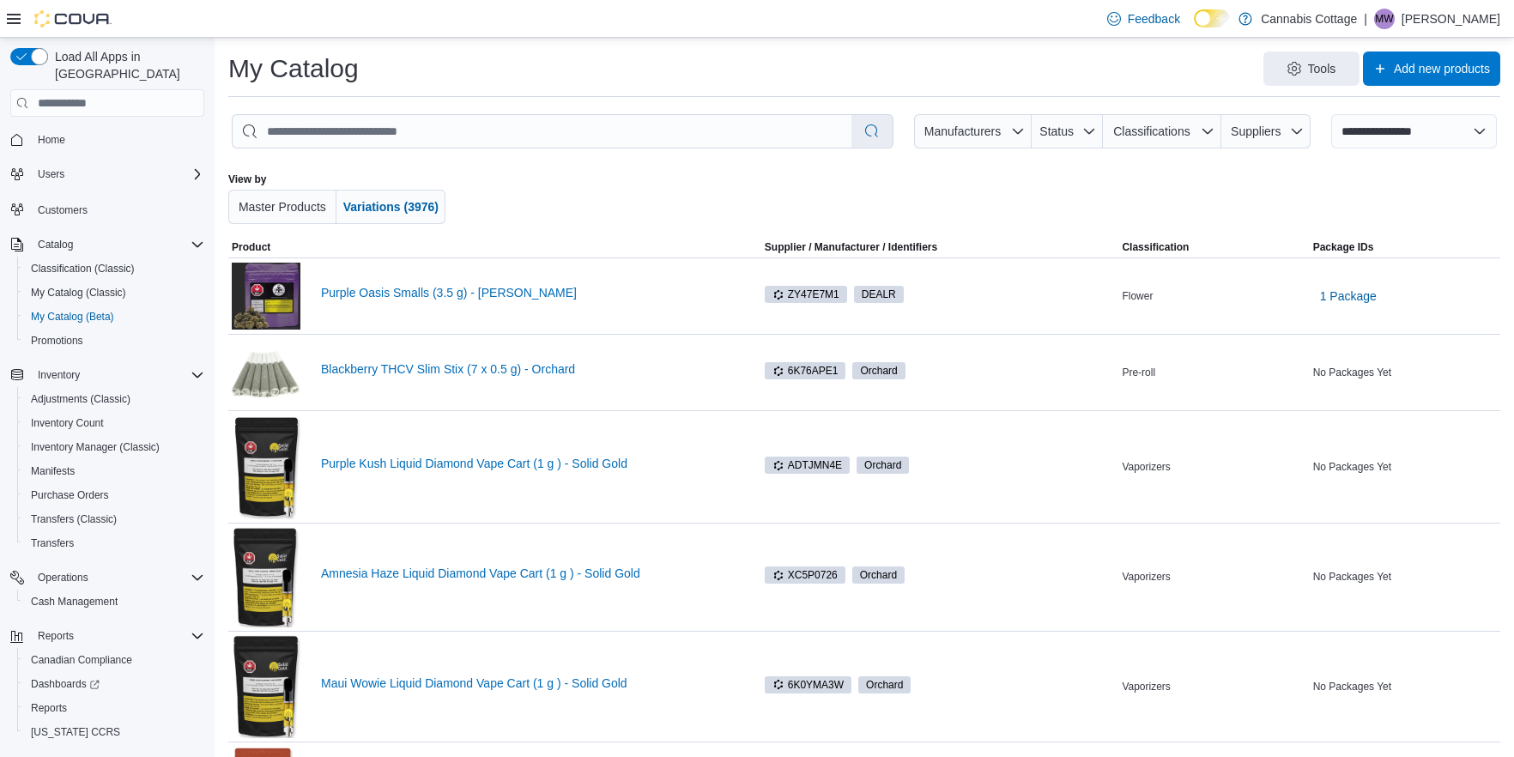 The width and height of the screenshot is (1514, 757). Describe the element at coordinates (63, 210) in the screenshot. I see `span: Customers` at that location.